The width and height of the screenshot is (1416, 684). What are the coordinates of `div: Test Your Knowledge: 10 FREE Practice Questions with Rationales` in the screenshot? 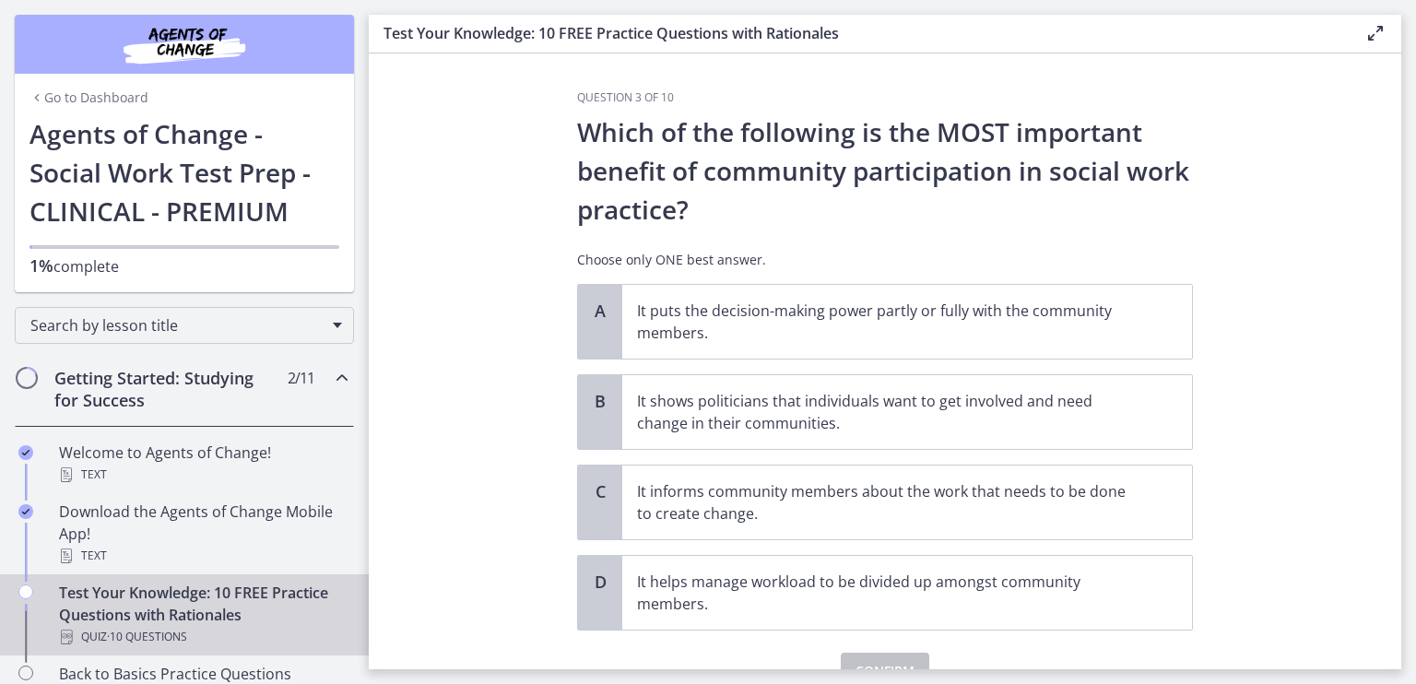 It's located at (203, 615).